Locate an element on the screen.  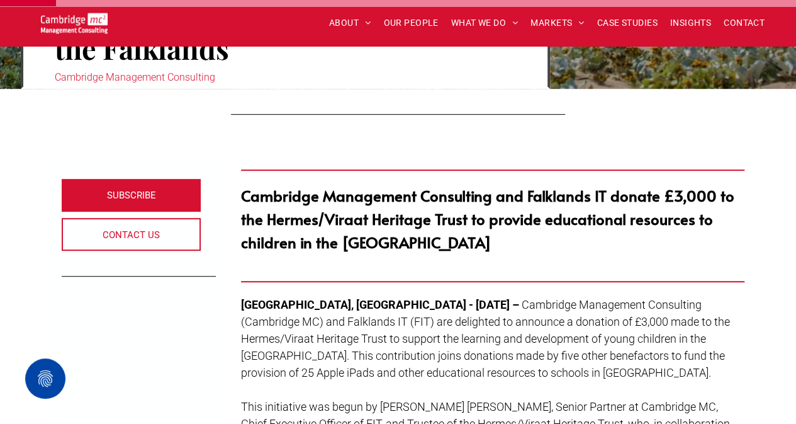
a: ABOUT is located at coordinates (350, 23).